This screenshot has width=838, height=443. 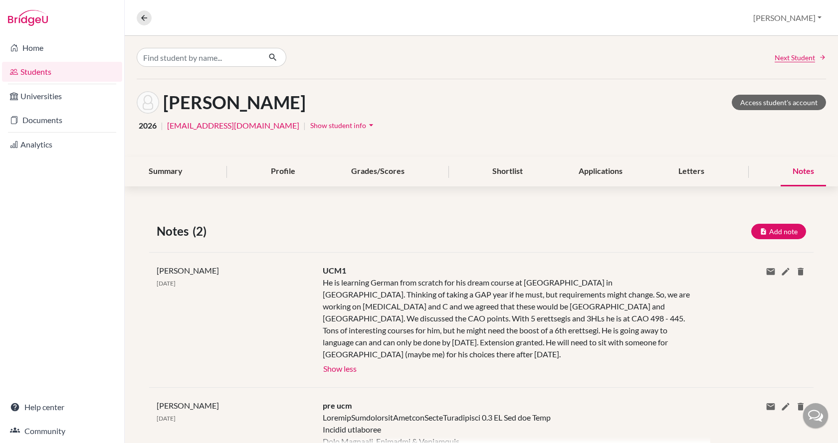 I want to click on div: Grades/Scores, so click(x=377, y=172).